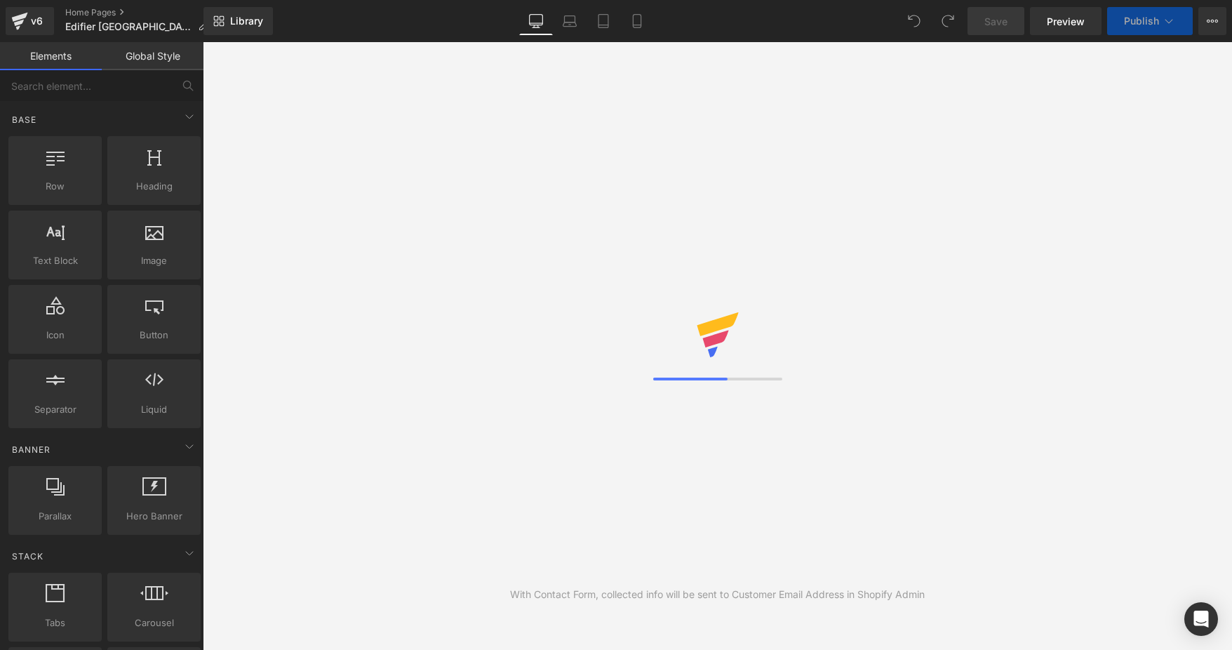 This screenshot has height=650, width=1232. What do you see at coordinates (570, 21) in the screenshot?
I see `a: Laptop` at bounding box center [570, 21].